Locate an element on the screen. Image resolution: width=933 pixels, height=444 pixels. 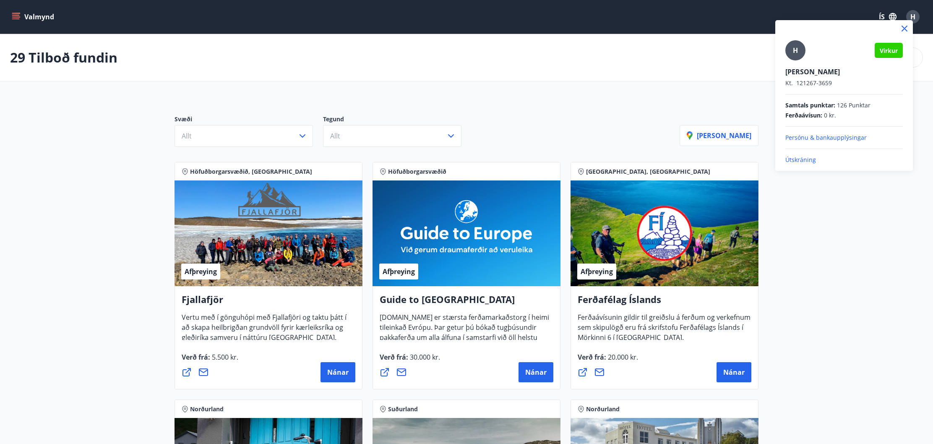
span: Samtals punktar : is located at coordinates (810, 105).